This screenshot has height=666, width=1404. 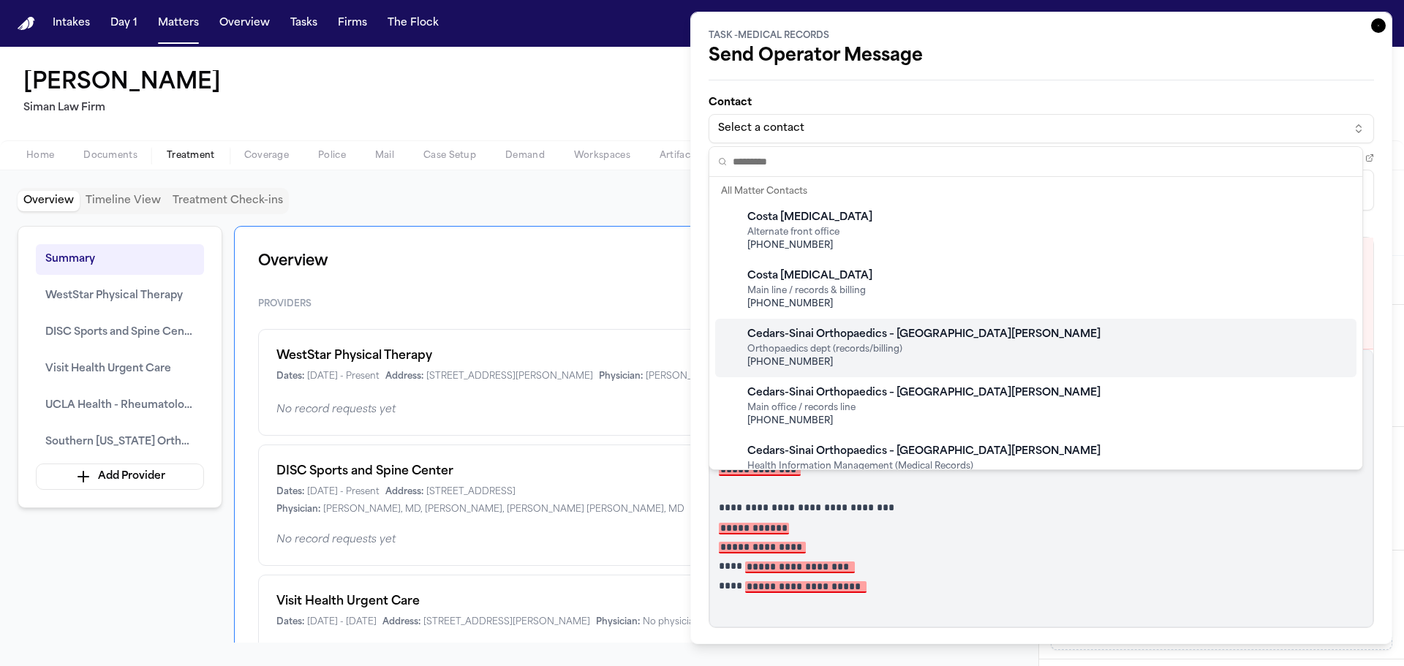 What do you see at coordinates (923, 408) in the screenshot?
I see `span: Main office / records line` at bounding box center [923, 408].